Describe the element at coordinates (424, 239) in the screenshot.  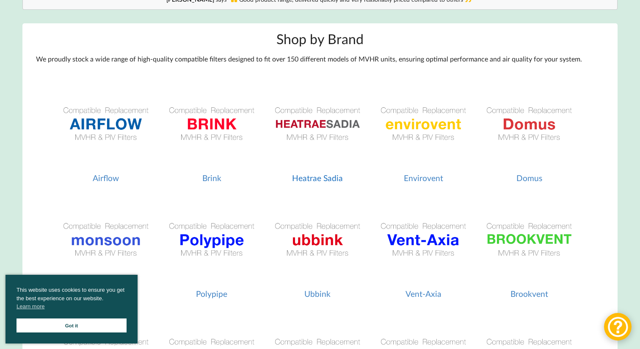
I see `img: Vent-Axia Compatible Filters` at that location.